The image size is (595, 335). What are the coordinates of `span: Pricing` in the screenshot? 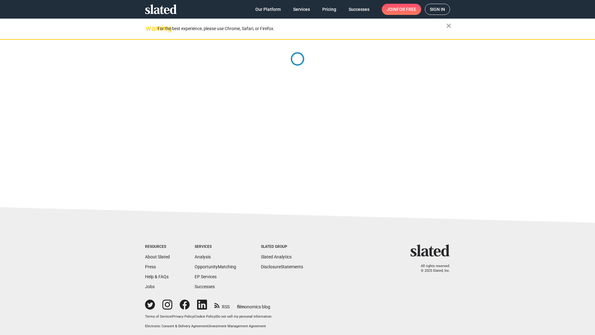 It's located at (329, 9).